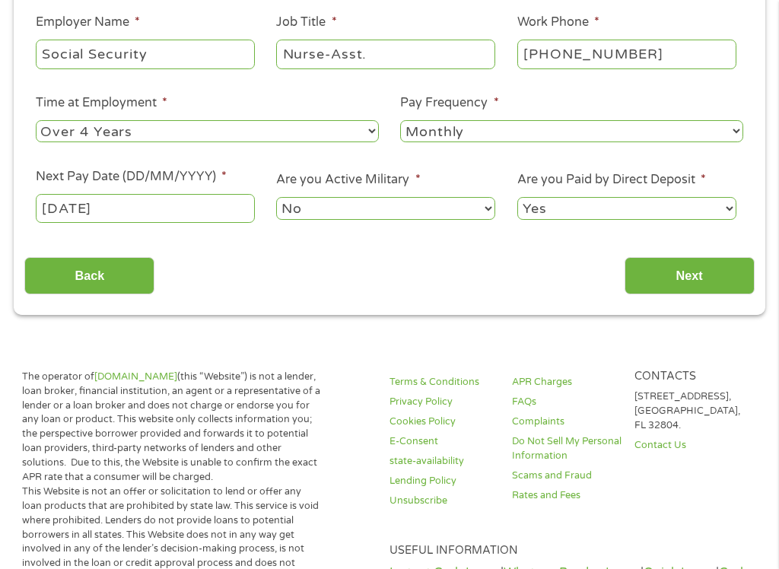 The width and height of the screenshot is (779, 569). Describe the element at coordinates (450, 402) in the screenshot. I see `a: Privacy Policy` at that location.